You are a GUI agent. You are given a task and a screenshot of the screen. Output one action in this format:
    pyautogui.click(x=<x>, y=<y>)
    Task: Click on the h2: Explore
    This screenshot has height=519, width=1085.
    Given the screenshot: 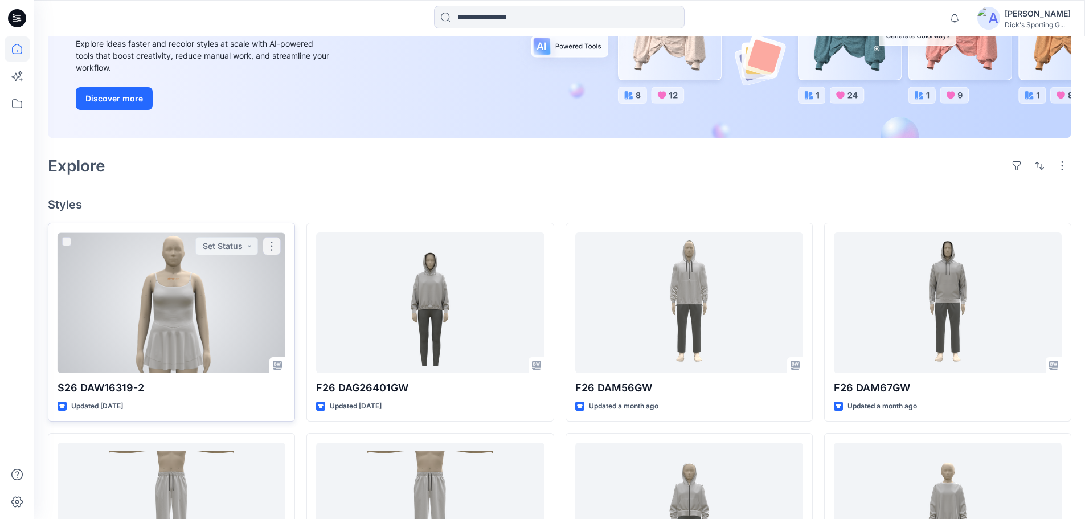 What is the action you would take?
    pyautogui.click(x=76, y=166)
    